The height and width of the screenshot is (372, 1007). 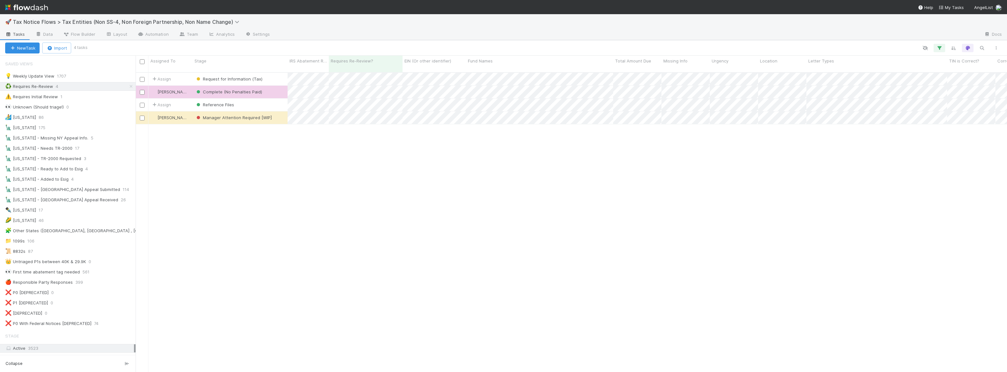 What do you see at coordinates (14, 363) in the screenshot?
I see `span: Collapse` at bounding box center [14, 363].